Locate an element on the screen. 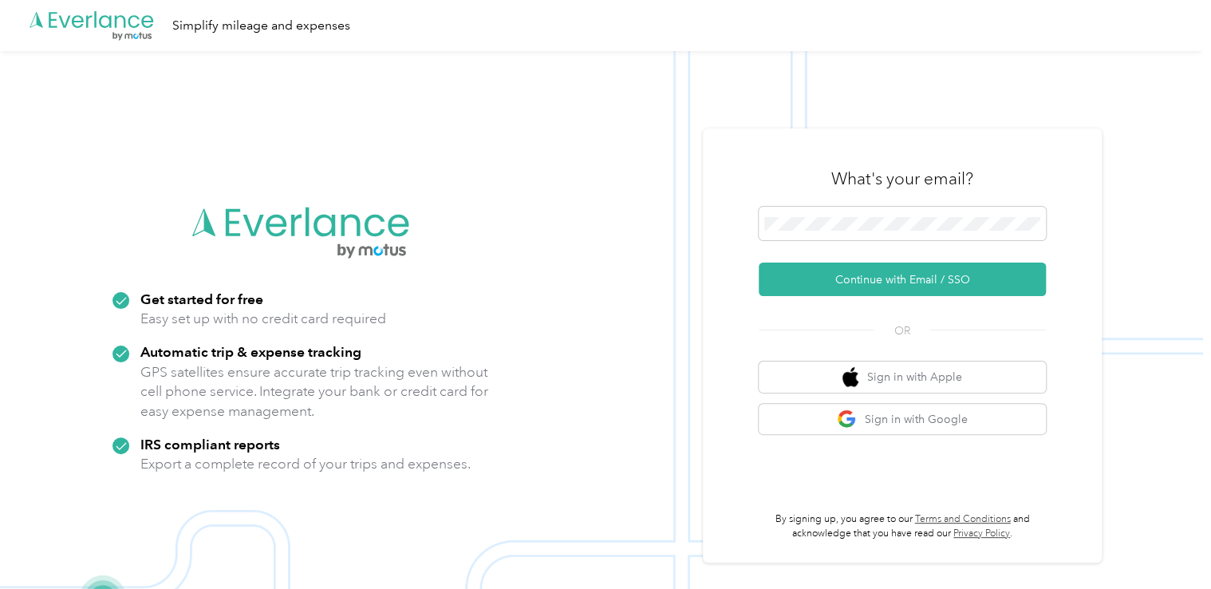  button: apple logoSign in with Apple is located at coordinates (902, 377).